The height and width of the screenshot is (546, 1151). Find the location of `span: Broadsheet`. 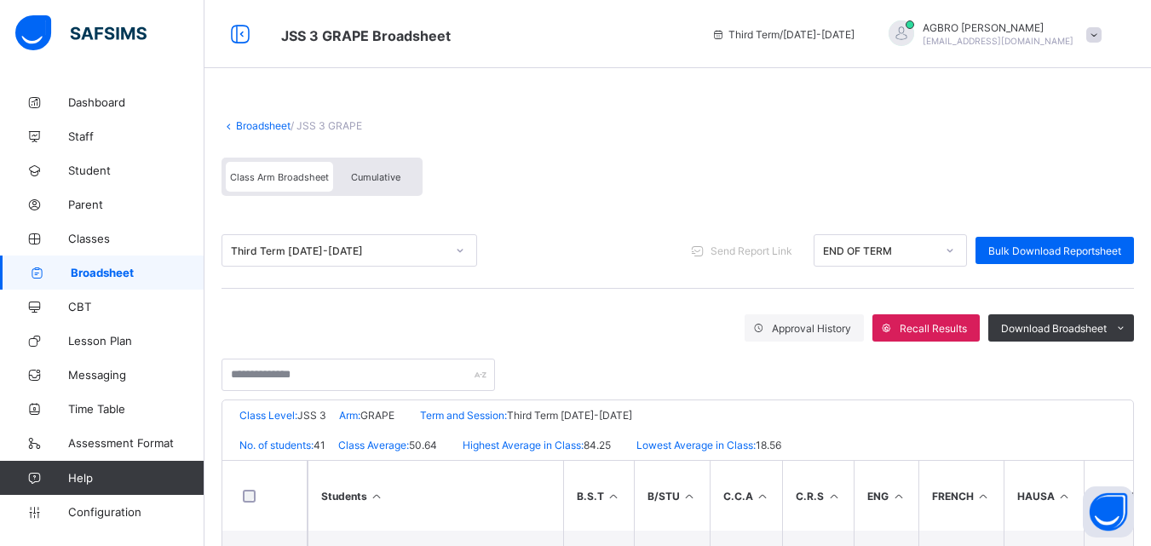

span: Broadsheet is located at coordinates (137, 273).